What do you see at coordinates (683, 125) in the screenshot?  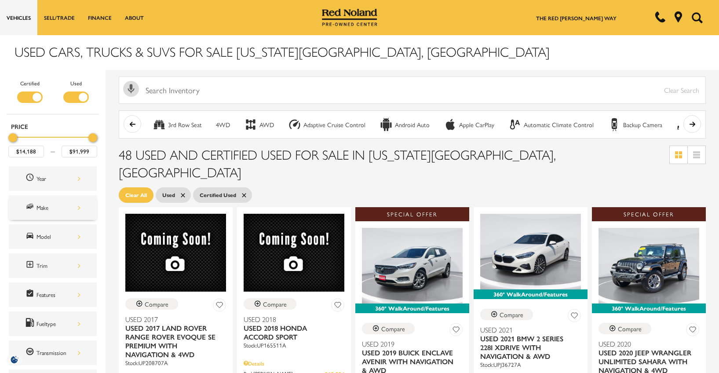 I see `div: Blind Spot Monitor` at bounding box center [683, 125].